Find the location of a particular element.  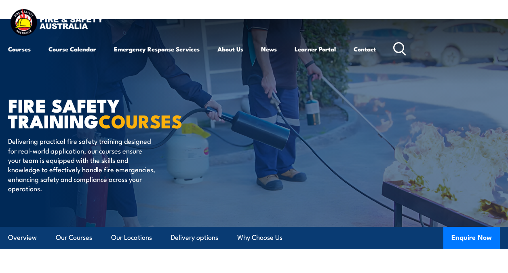

a: About Us is located at coordinates (230, 49).